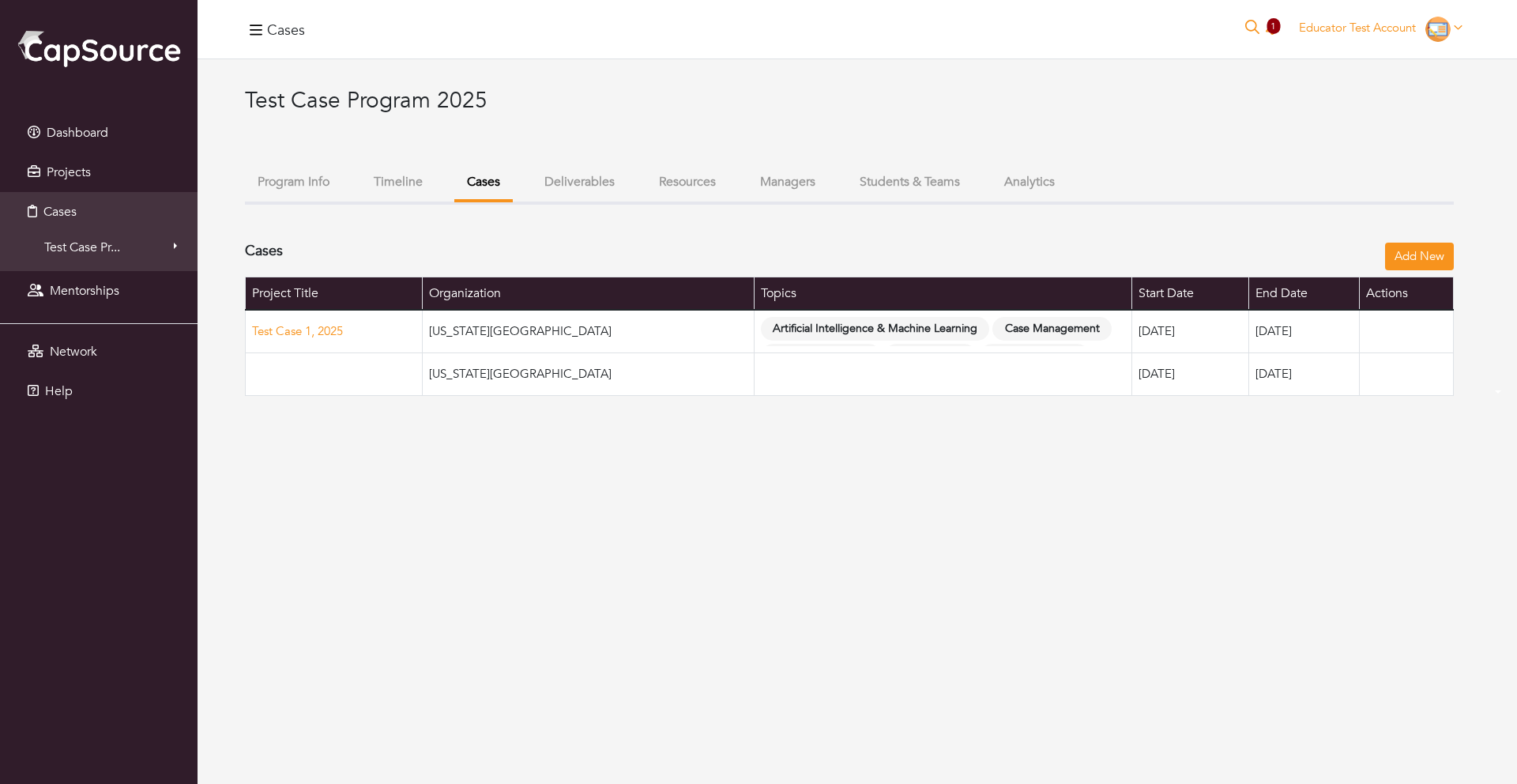 The width and height of the screenshot is (1517, 784). What do you see at coordinates (99, 212) in the screenshot?
I see `a: Cases` at bounding box center [99, 212].